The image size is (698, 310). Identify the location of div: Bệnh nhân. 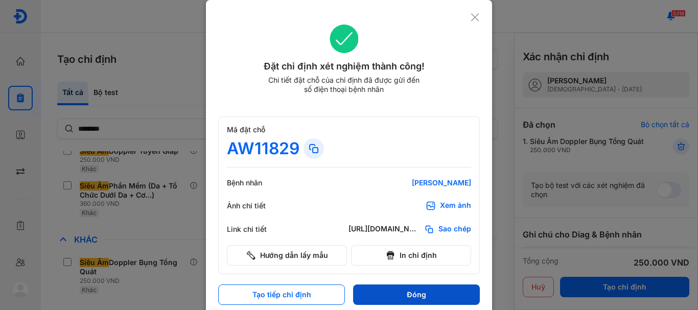
(258, 183).